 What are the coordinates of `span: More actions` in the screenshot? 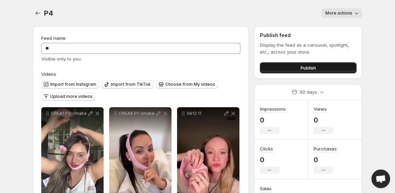 It's located at (339, 13).